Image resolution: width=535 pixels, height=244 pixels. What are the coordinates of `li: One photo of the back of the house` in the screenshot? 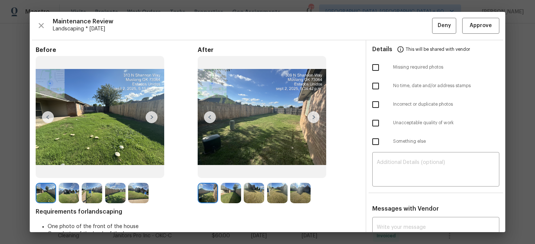 It's located at (204, 234).